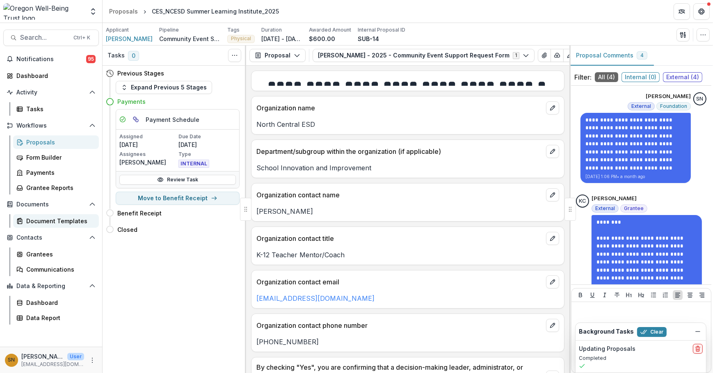  What do you see at coordinates (51, 286) in the screenshot?
I see `button: Open Data & Reporting` at bounding box center [51, 286].